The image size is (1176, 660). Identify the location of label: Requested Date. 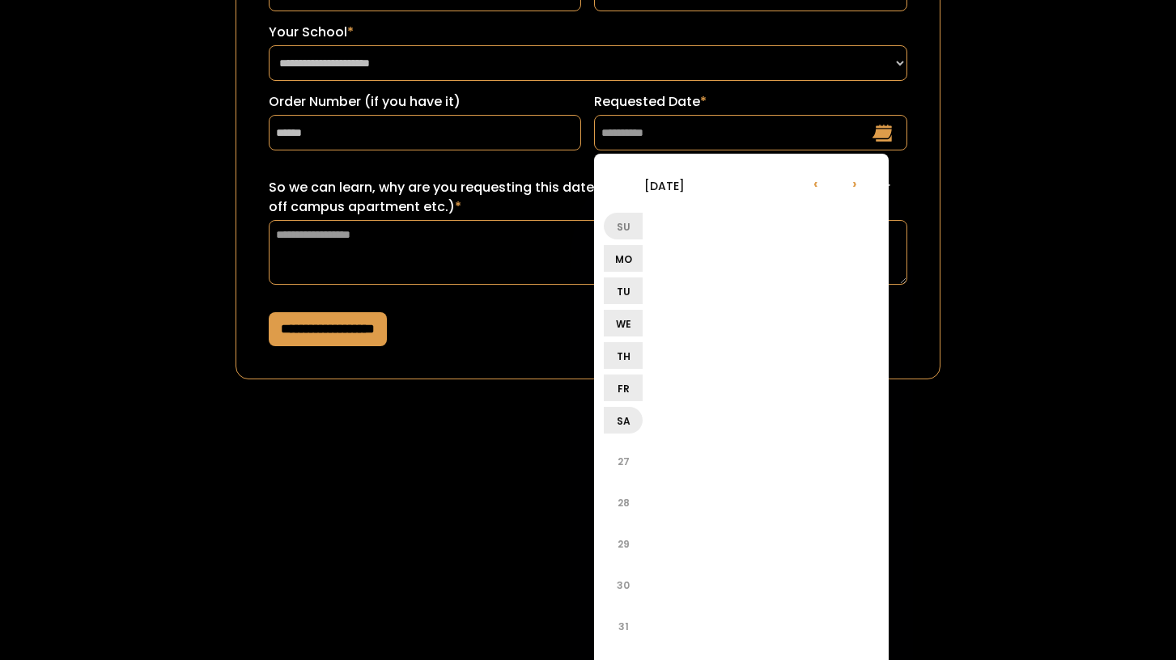
(750, 102).